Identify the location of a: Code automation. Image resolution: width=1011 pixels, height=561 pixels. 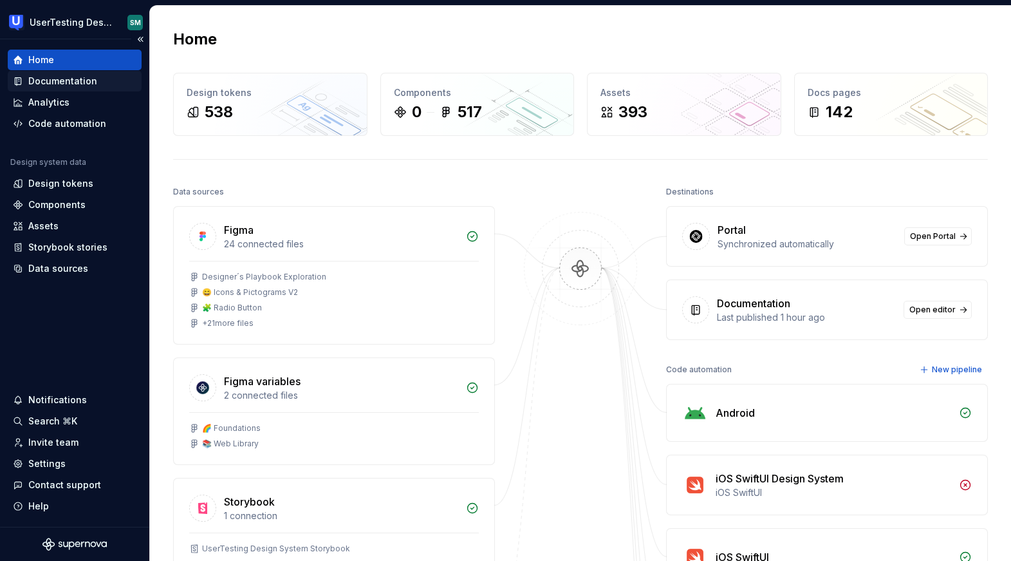
(75, 124).